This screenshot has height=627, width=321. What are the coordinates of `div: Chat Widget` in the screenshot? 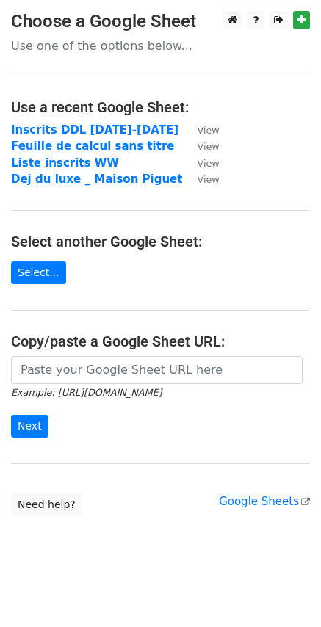 It's located at (284, 592).